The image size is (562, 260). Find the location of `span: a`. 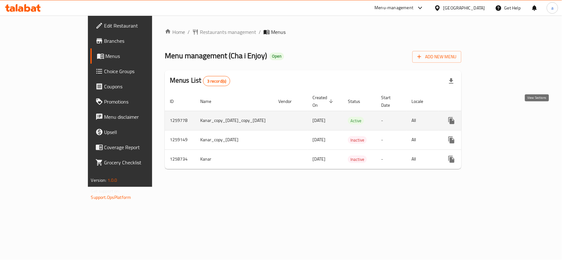

span: a is located at coordinates (552, 8).